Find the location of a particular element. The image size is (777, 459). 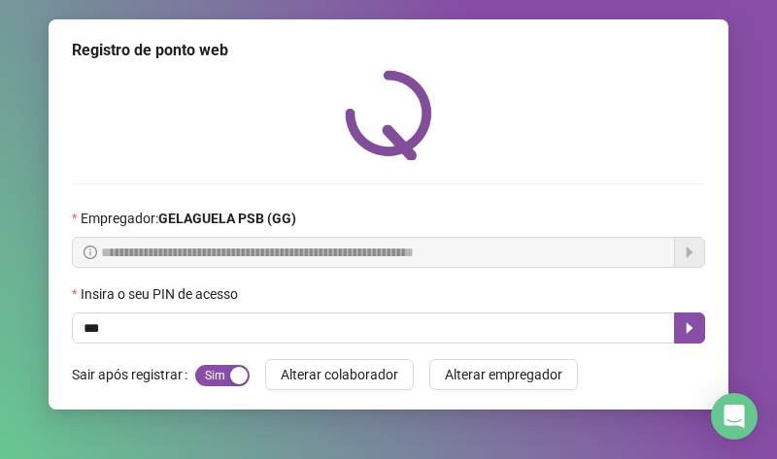

button: Alterar empregador is located at coordinates (503, 375).